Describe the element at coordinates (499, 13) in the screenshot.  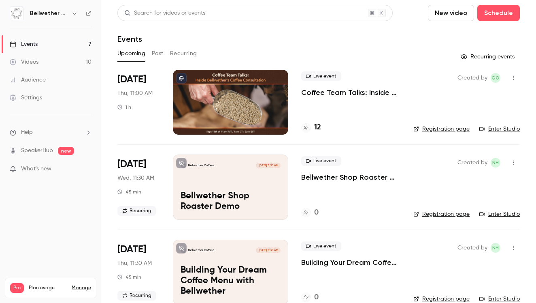
I see `button: Schedule` at that location.